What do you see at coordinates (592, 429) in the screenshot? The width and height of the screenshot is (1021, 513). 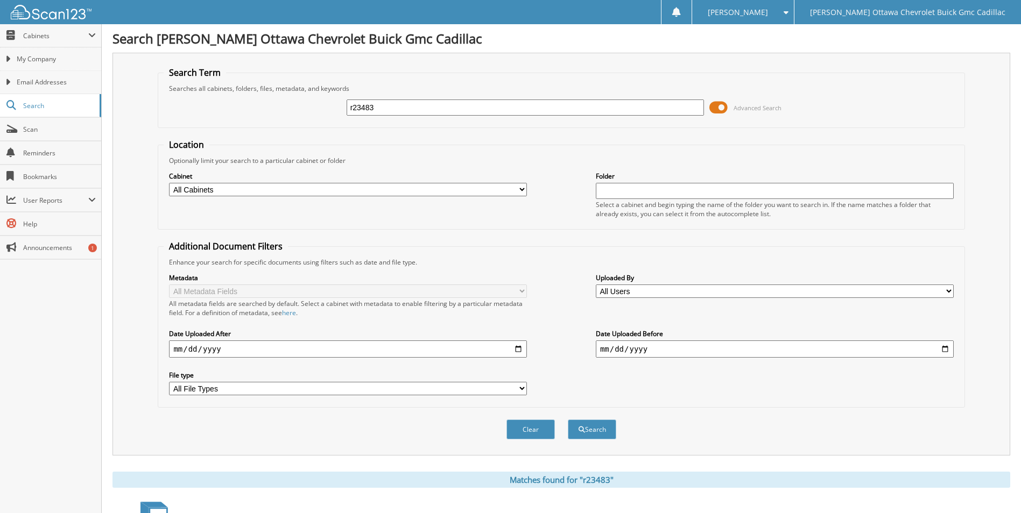 I see `button: Search` at bounding box center [592, 429].